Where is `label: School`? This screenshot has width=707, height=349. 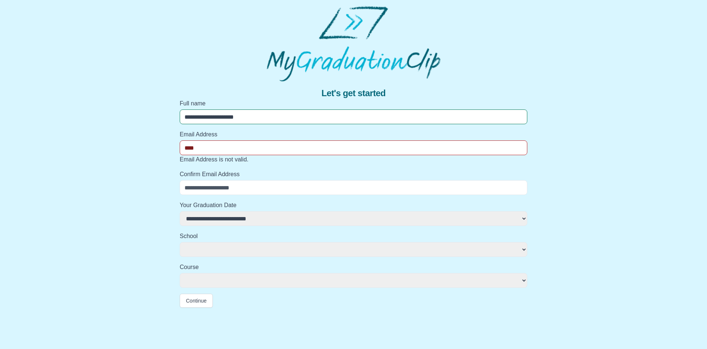
label: School is located at coordinates (354, 236).